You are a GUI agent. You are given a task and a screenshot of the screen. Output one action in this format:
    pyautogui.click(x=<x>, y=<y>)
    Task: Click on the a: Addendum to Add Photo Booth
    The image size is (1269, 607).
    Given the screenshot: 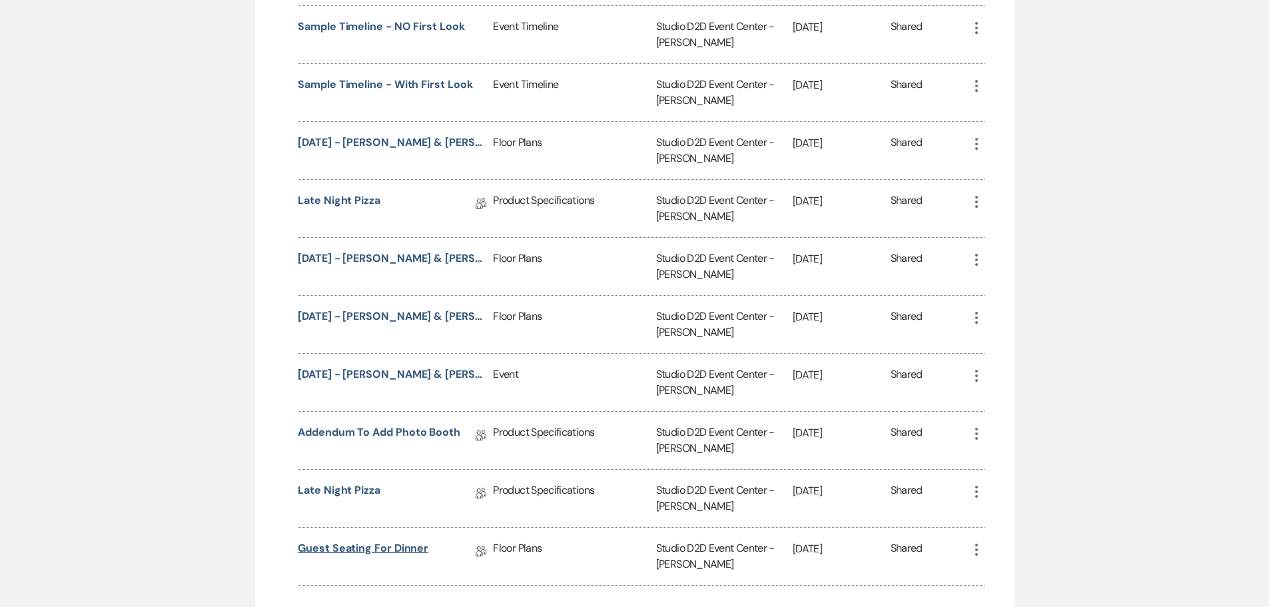 What is the action you would take?
    pyautogui.click(x=379, y=434)
    